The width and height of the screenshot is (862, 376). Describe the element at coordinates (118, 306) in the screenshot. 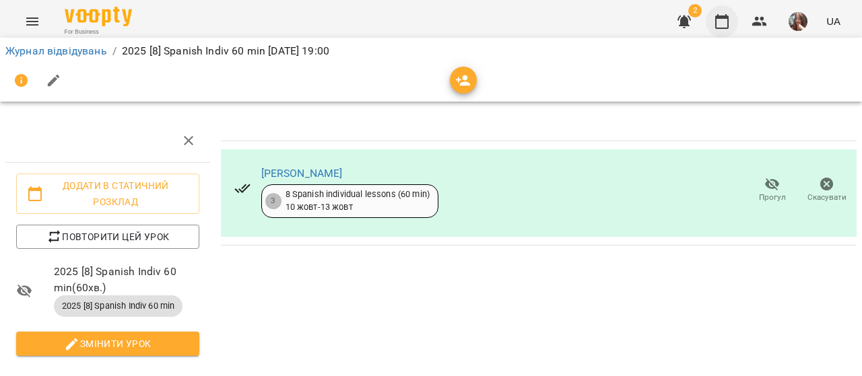

I see `span: 2025 [8] Spanish Indiv 60 min` at that location.